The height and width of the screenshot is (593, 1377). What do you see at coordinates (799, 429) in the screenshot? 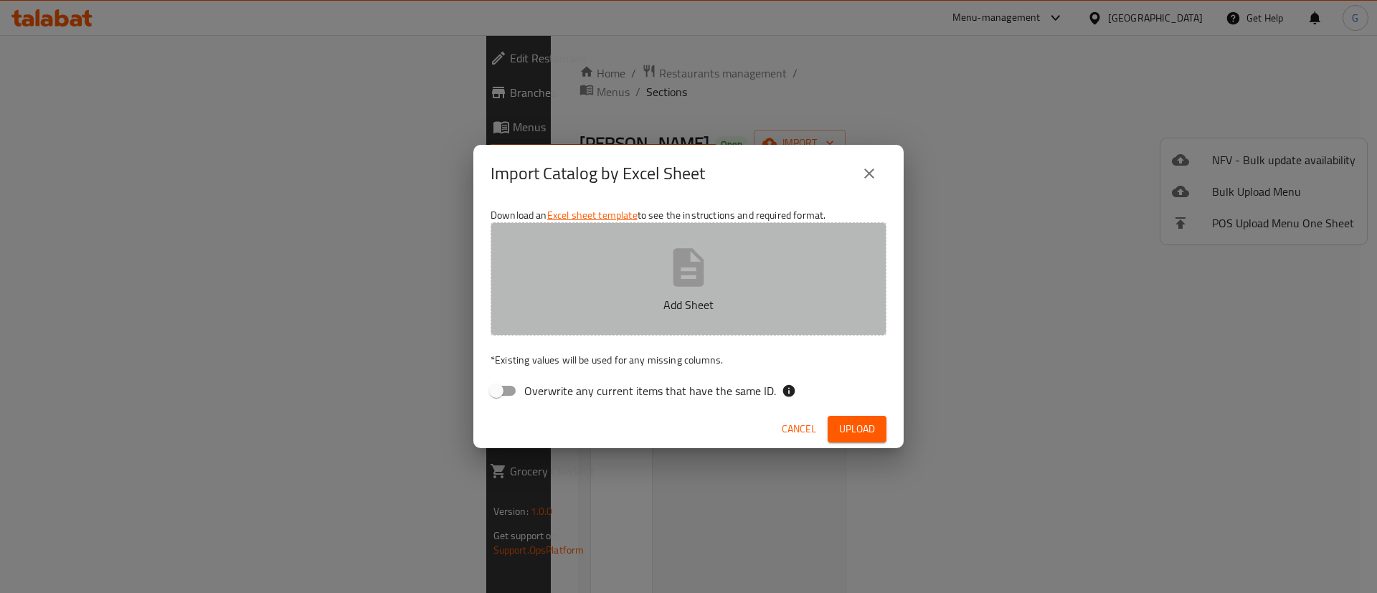
I see `span: Cancel` at bounding box center [799, 429].